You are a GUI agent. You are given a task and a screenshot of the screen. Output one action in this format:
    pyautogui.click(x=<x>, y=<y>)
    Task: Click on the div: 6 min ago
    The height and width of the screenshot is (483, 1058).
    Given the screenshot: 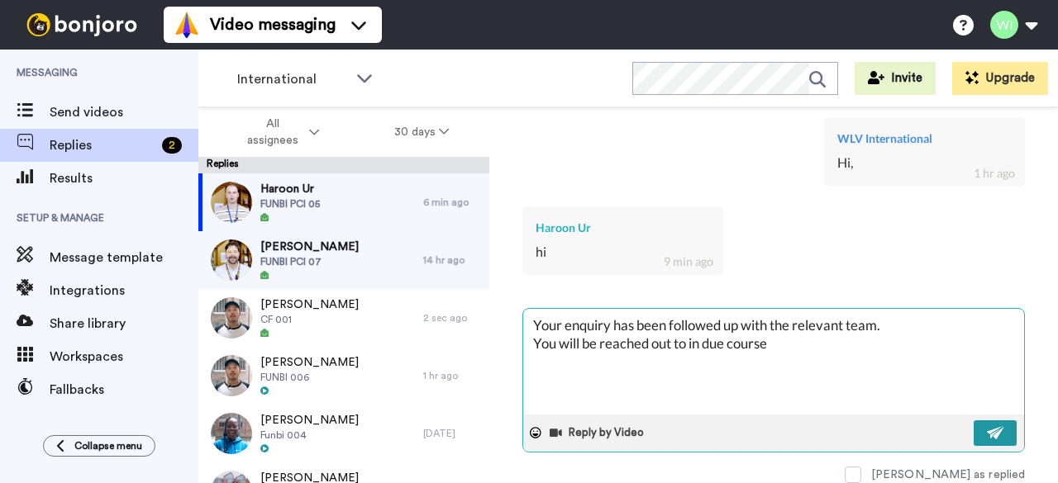 What is the action you would take?
    pyautogui.click(x=452, y=202)
    